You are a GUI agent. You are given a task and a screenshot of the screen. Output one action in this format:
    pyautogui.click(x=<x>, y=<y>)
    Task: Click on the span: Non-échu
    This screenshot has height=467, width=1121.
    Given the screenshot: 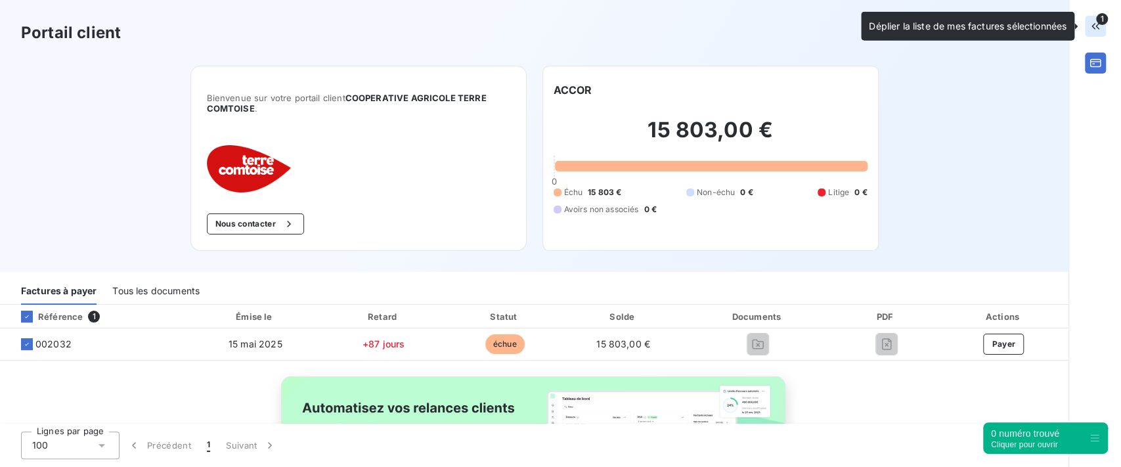 What is the action you would take?
    pyautogui.click(x=716, y=192)
    